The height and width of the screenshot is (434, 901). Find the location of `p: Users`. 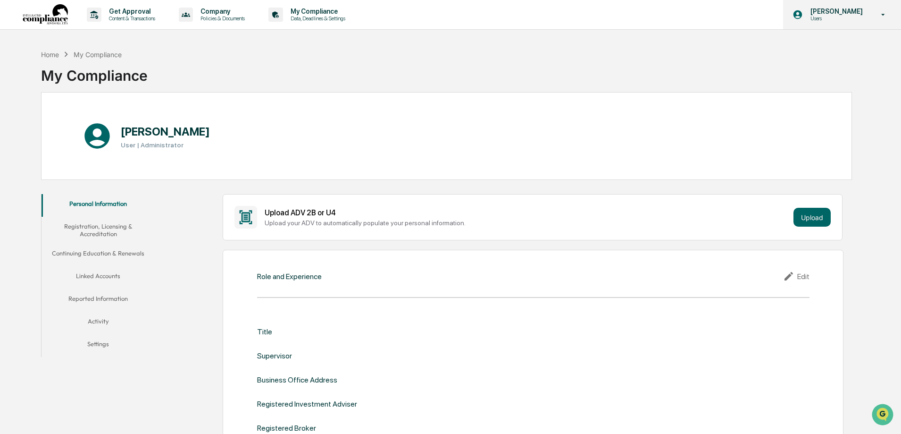

p: Users is located at coordinates (835, 18).